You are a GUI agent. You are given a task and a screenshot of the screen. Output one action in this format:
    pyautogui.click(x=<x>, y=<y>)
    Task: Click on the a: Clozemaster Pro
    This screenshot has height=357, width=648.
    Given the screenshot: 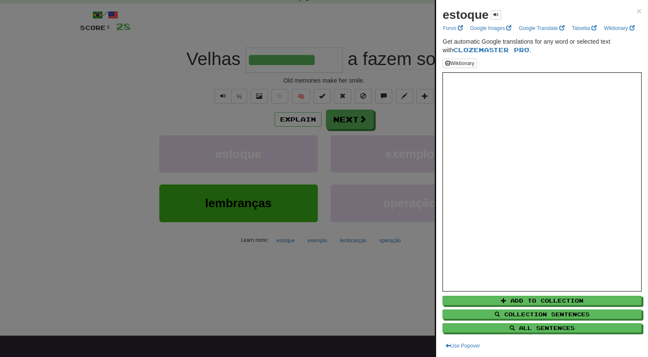 What is the action you would take?
    pyautogui.click(x=492, y=50)
    